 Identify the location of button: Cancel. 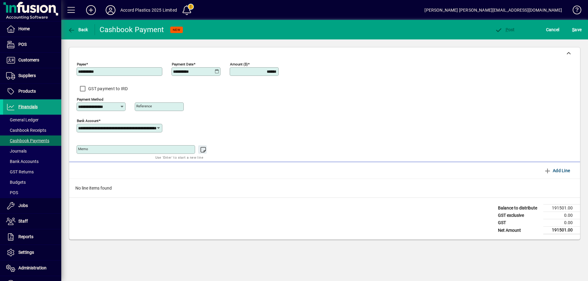
(553, 30).